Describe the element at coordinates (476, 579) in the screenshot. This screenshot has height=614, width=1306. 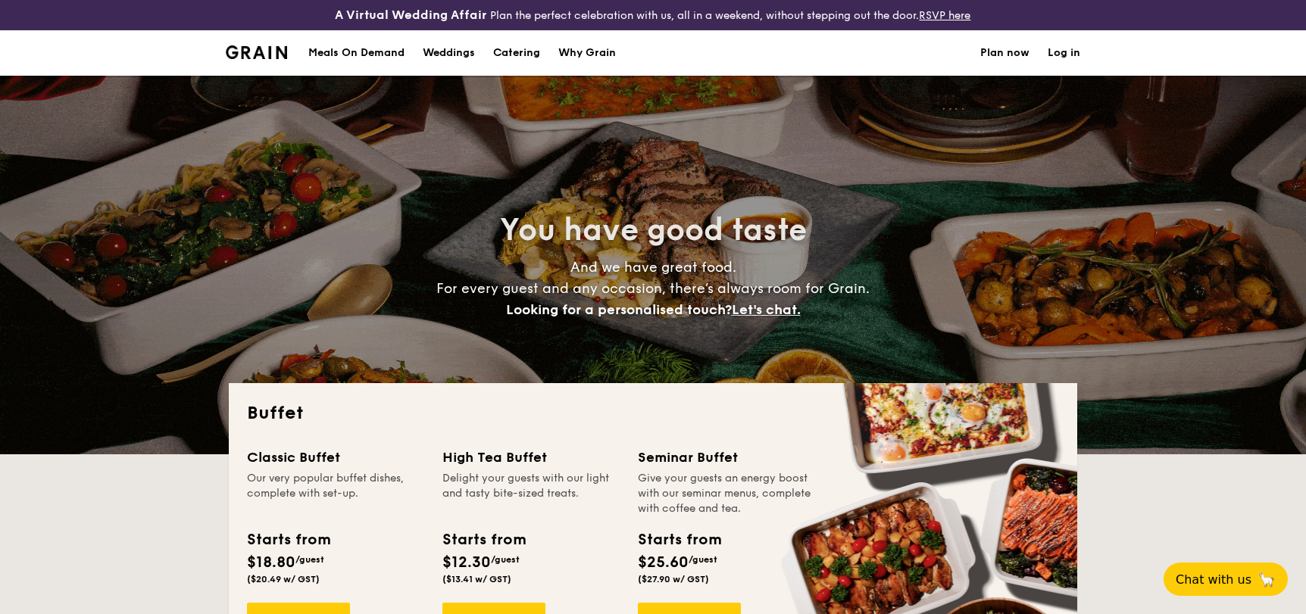
I see `span: ($13.41 w/ GST)` at that location.